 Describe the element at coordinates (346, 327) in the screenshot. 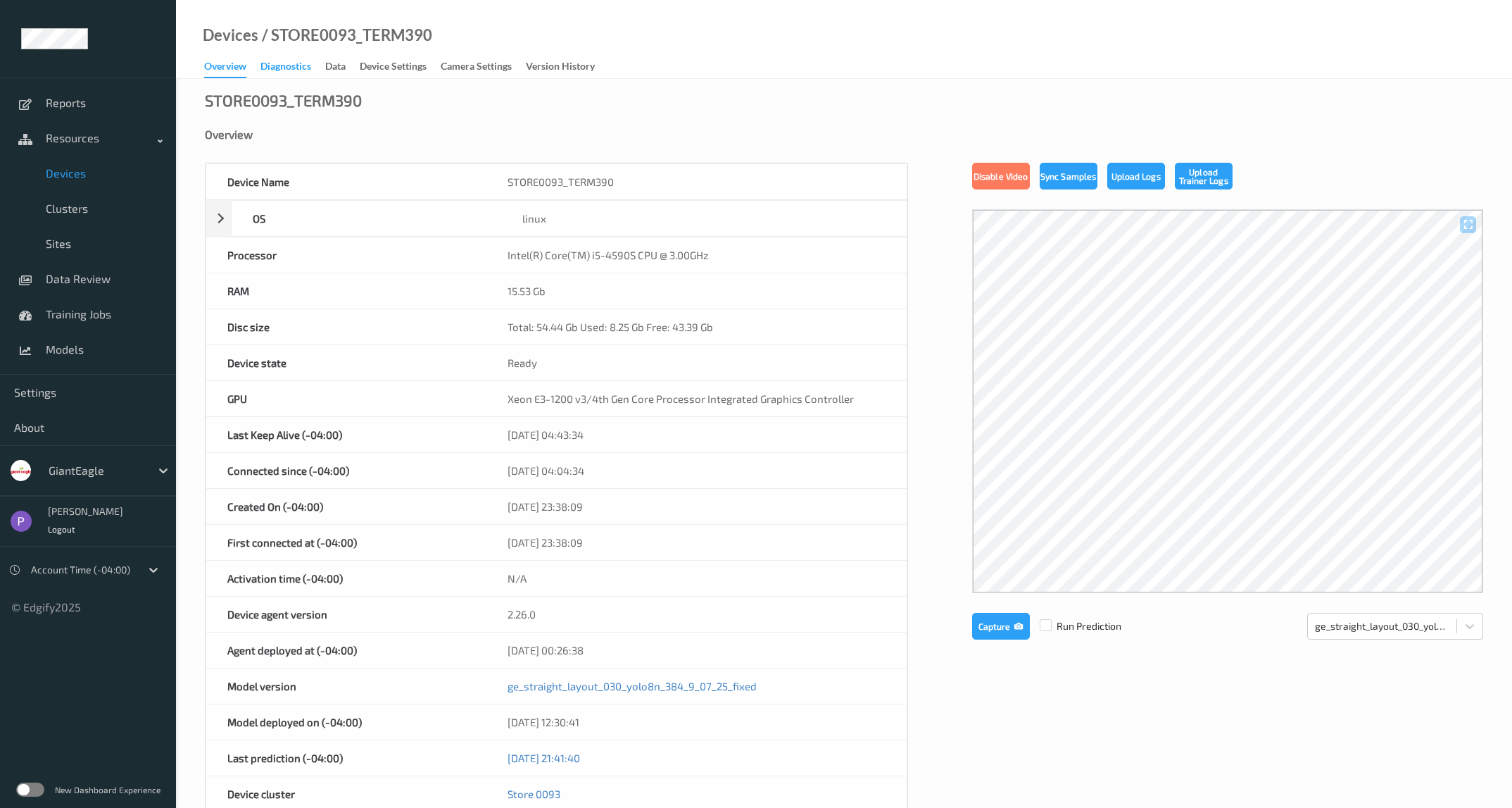

I see `div: Disc size` at that location.